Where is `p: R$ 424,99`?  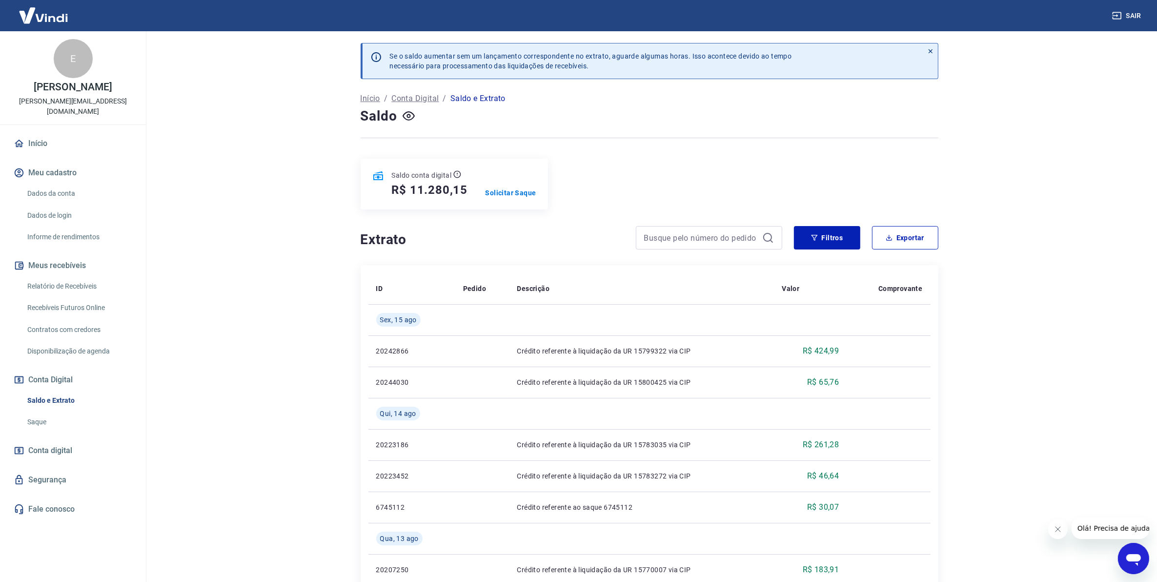 p: R$ 424,99 is located at coordinates (821, 351).